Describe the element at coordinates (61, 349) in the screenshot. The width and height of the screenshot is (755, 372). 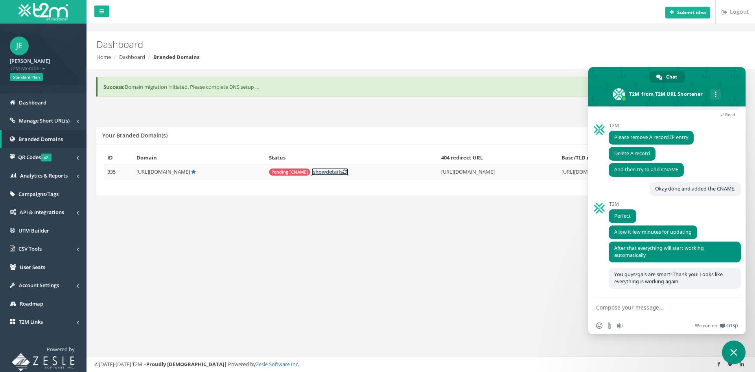
I see `span: Powered by` at that location.